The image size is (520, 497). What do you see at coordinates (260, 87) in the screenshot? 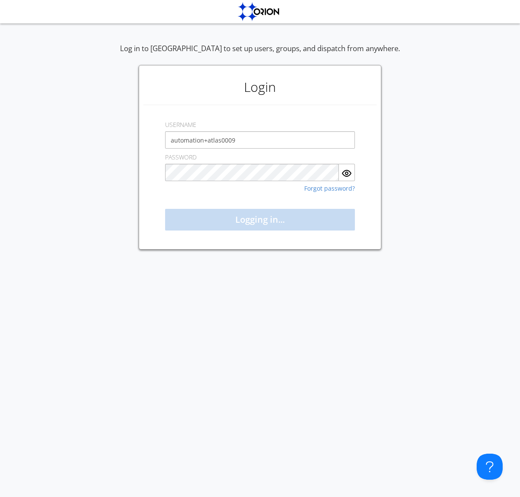
I see `h1: Login` at bounding box center [260, 87].